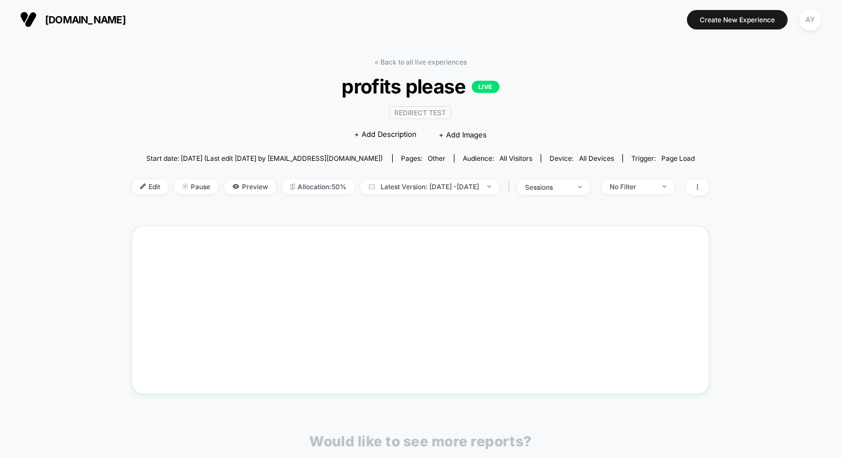 This screenshot has height=458, width=841. Describe the element at coordinates (420, 86) in the screenshot. I see `span: profits please` at that location.